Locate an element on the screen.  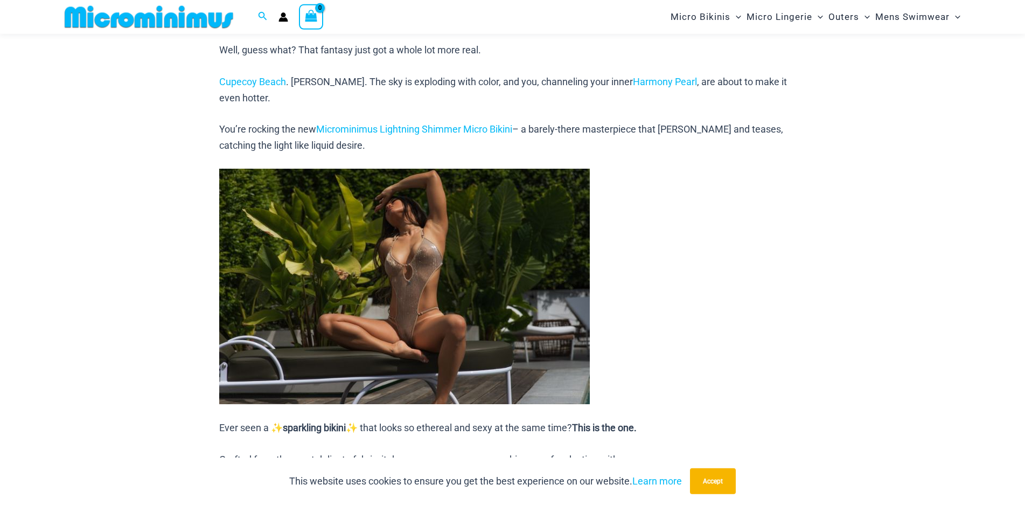
strong: sparkling bikini is located at coordinates (314, 427).